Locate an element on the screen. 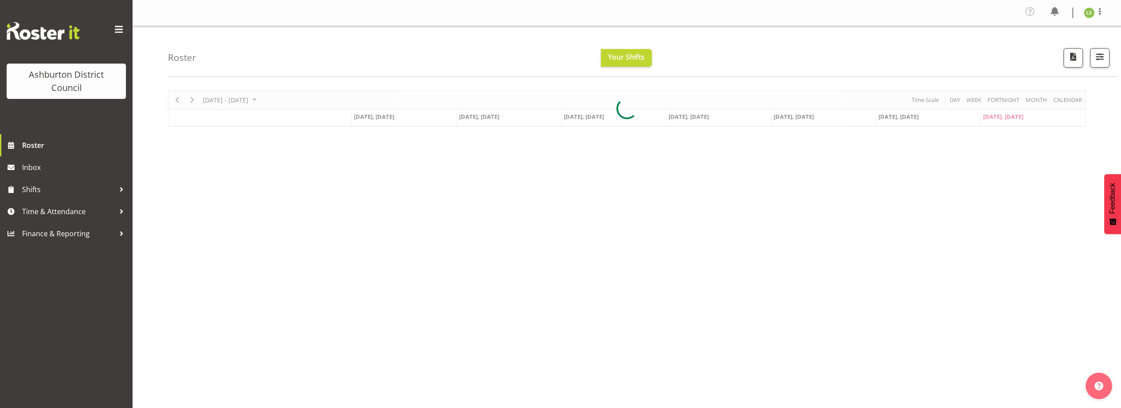 Image resolution: width=1121 pixels, height=408 pixels. button: Your Shifts is located at coordinates (626, 58).